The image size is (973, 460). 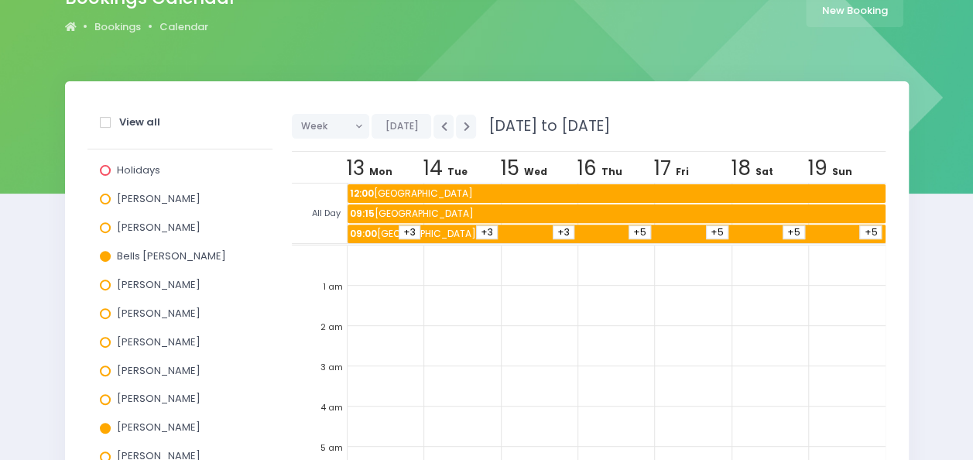 I want to click on span: 16, so click(x=586, y=168).